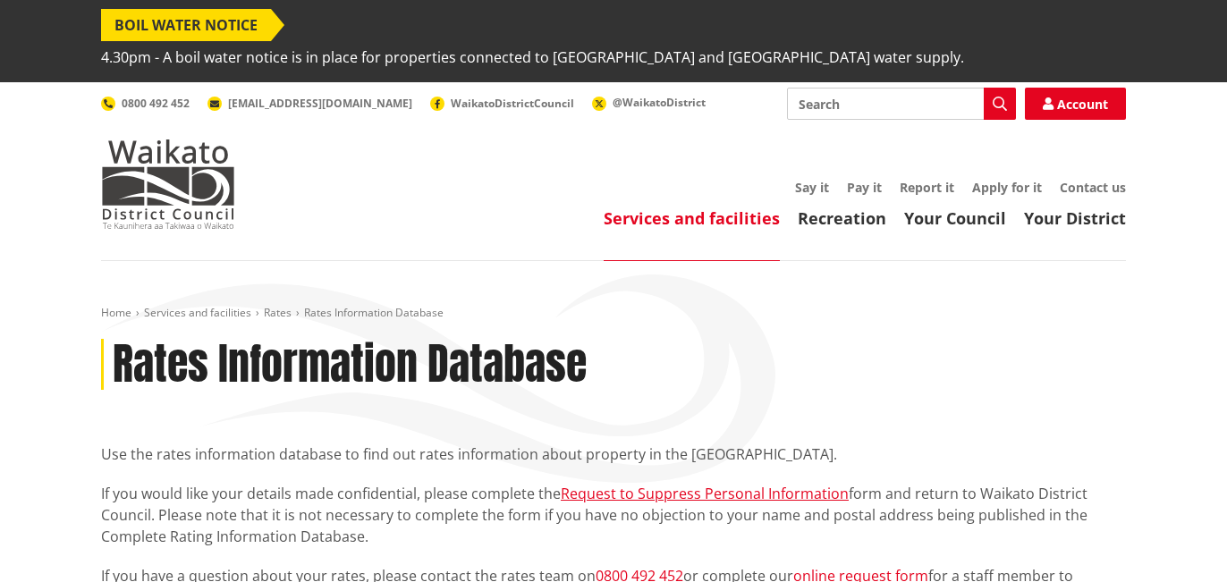  I want to click on span: Rates Information Database, so click(374, 312).